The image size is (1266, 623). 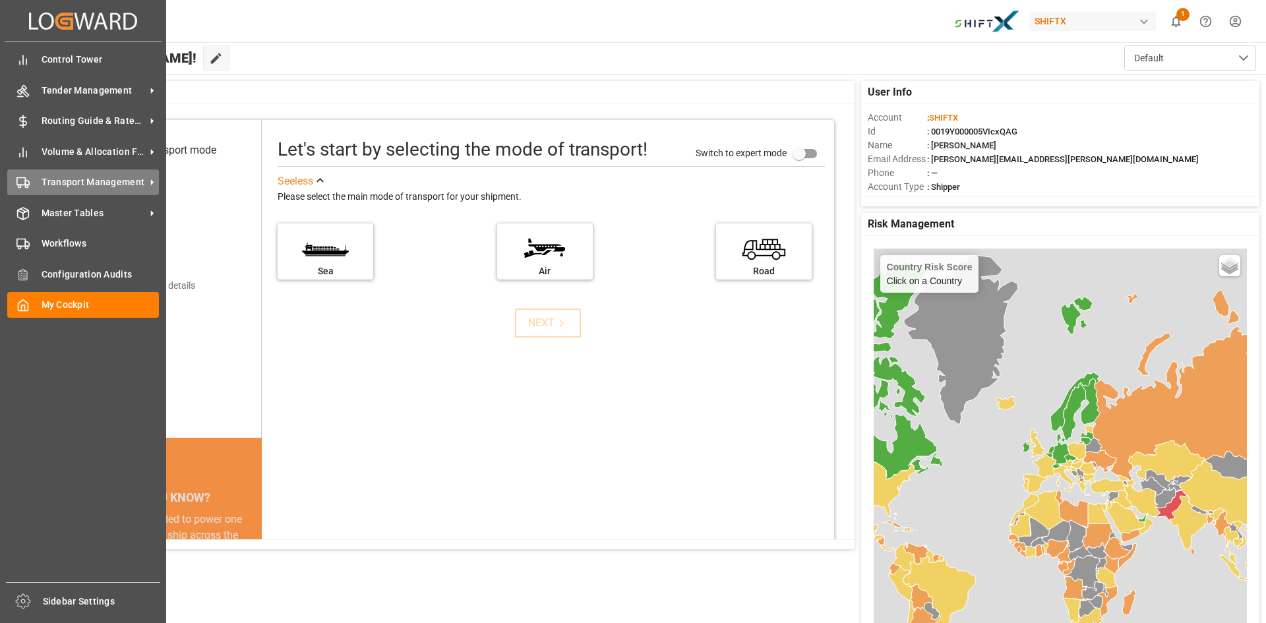 What do you see at coordinates (930, 267) in the screenshot?
I see `h4: Country Risk Score` at bounding box center [930, 267].